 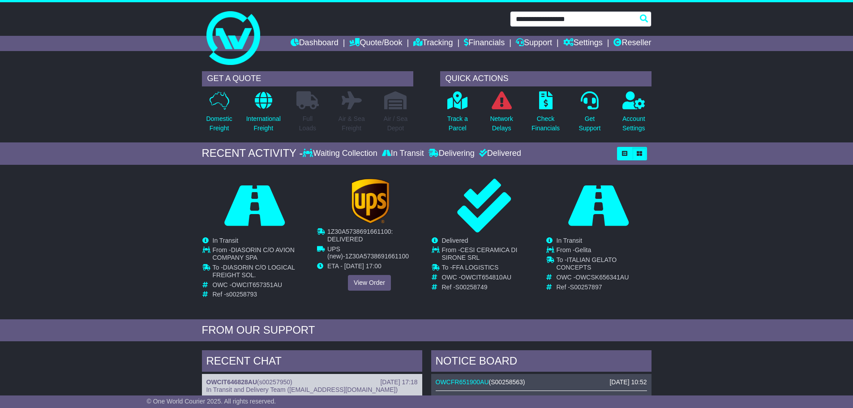 I want to click on a: Dashboard, so click(x=314, y=43).